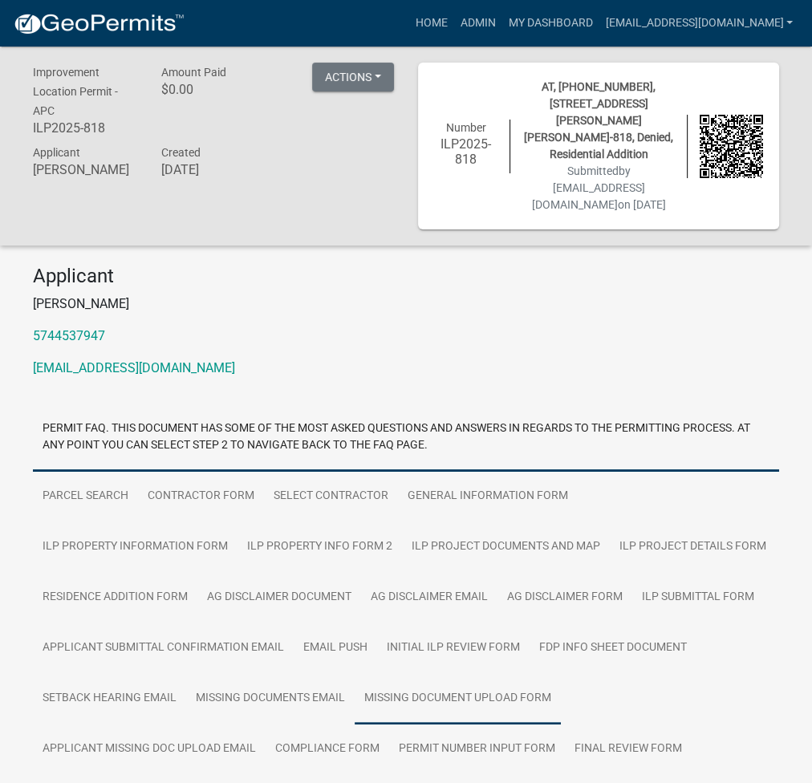 The width and height of the screenshot is (812, 783). What do you see at coordinates (163, 648) in the screenshot?
I see `a: Applicant Submittal Confirmation Email` at bounding box center [163, 648].